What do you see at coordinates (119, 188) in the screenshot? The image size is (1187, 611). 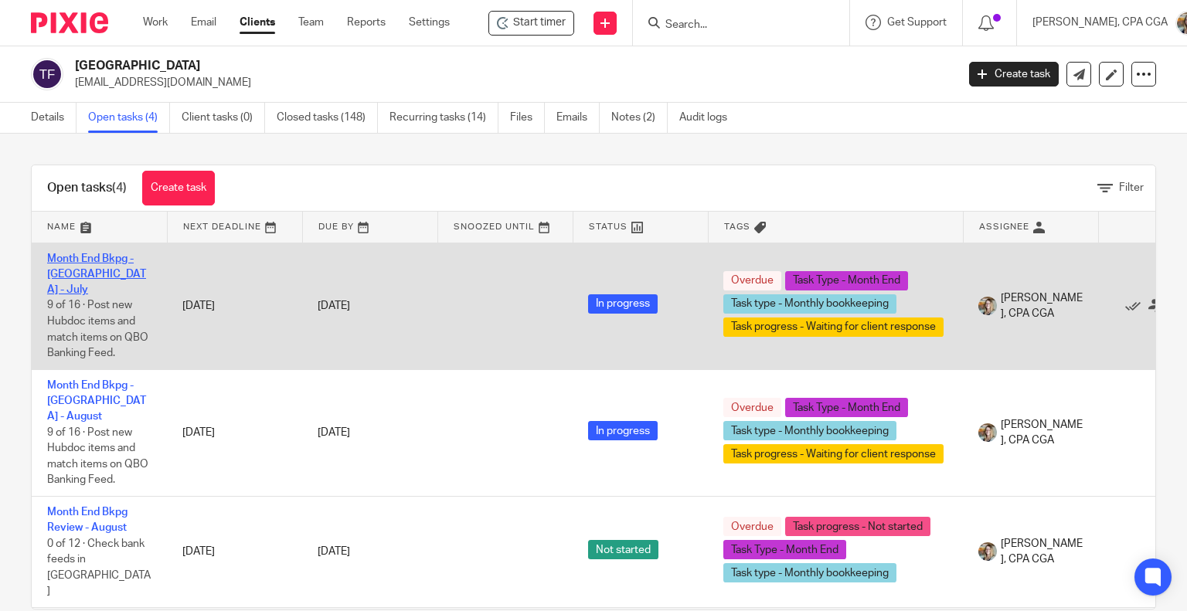 I see `span: (4)` at bounding box center [119, 188].